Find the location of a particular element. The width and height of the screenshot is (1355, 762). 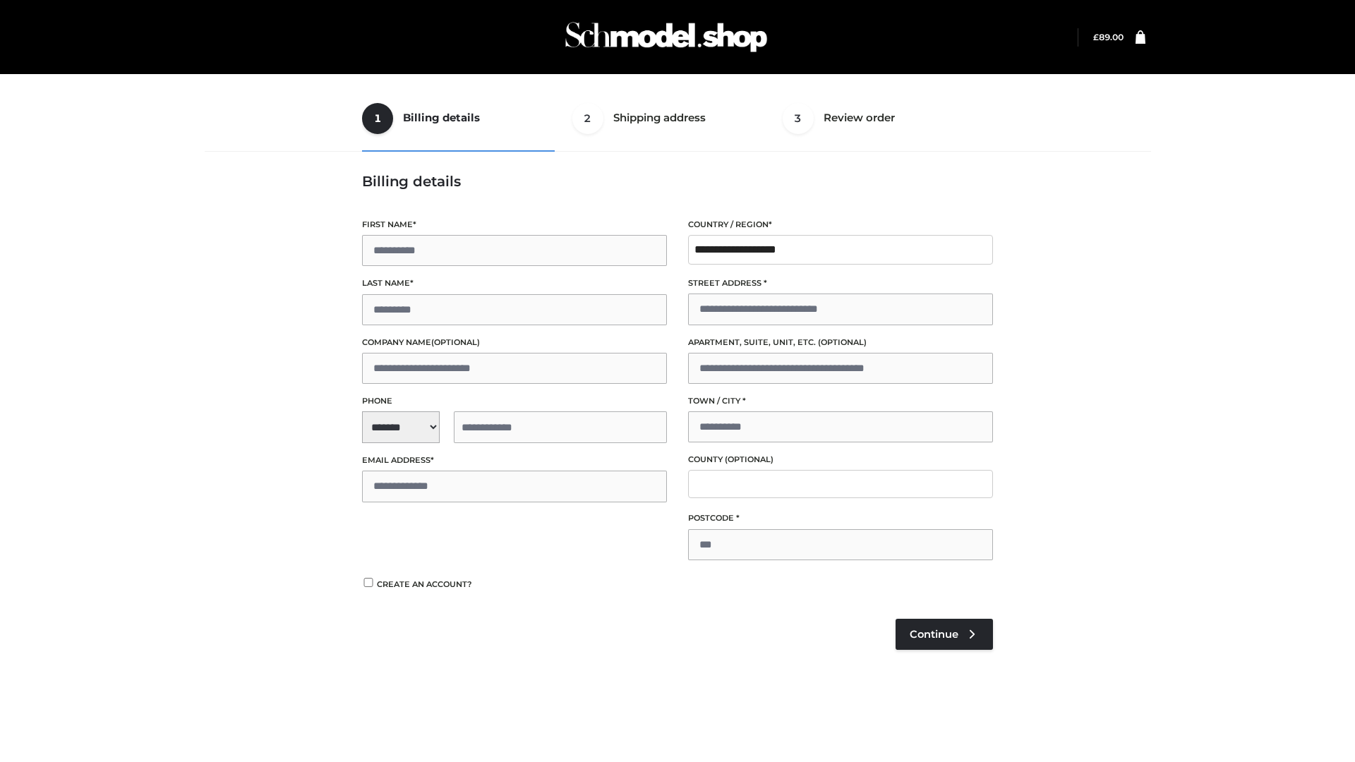

span: Create an account? is located at coordinates (424, 584).